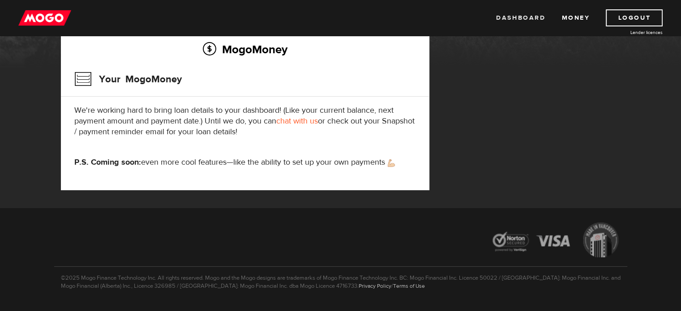 The width and height of the screenshot is (681, 311). What do you see at coordinates (45, 18) in the screenshot?
I see `img: mogo_logo-11ee424be714fa7cbb0f0f49df9e16ec.png` at bounding box center [45, 18].